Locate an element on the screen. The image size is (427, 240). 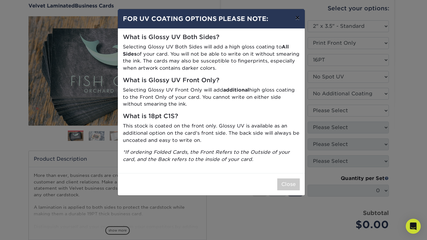
p: Selecting Glossy UV Front Only will add high gloss coating to the Front Only of your card. You ca... is located at coordinates (211, 97).